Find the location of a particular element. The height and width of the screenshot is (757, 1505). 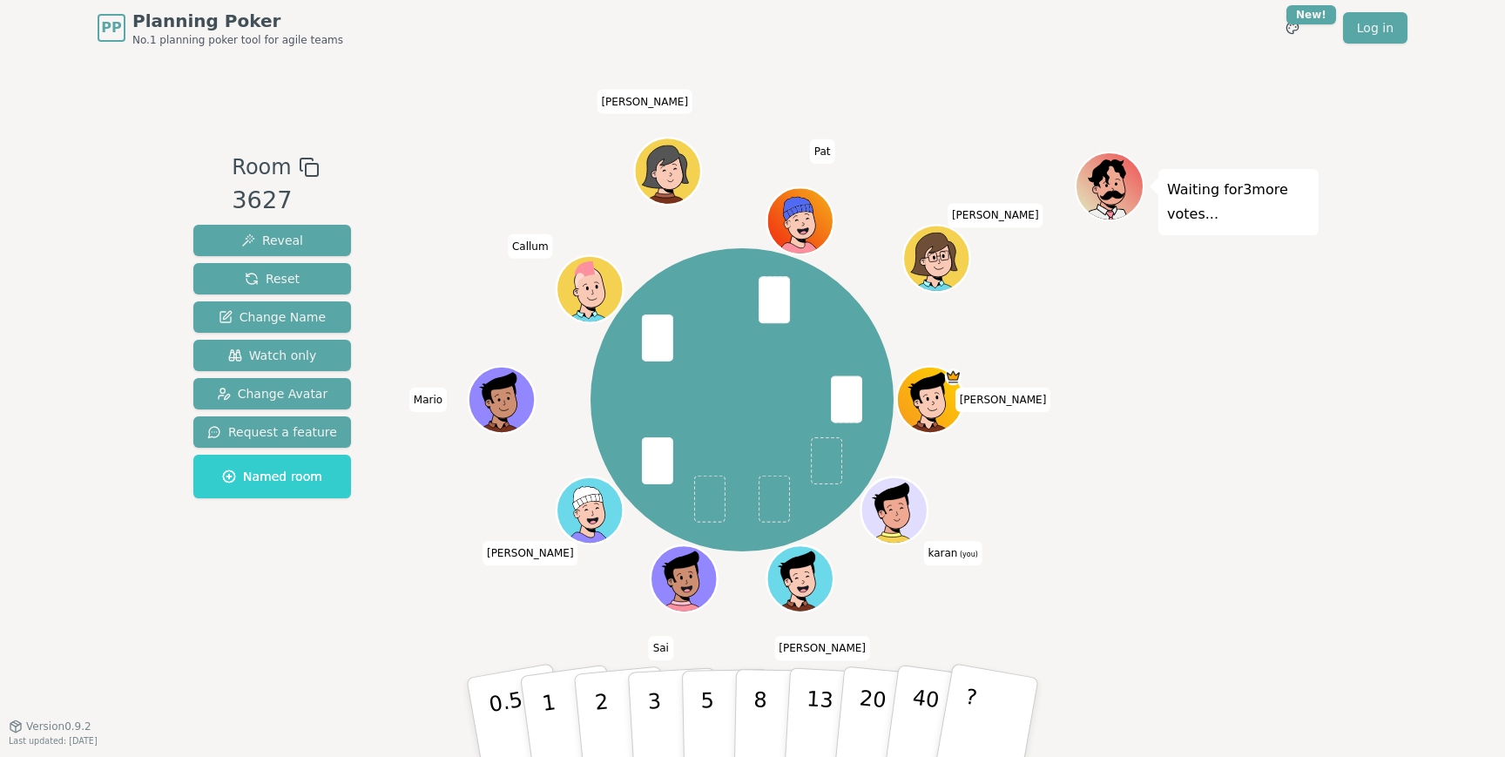

button: Change Name is located at coordinates (272, 317).